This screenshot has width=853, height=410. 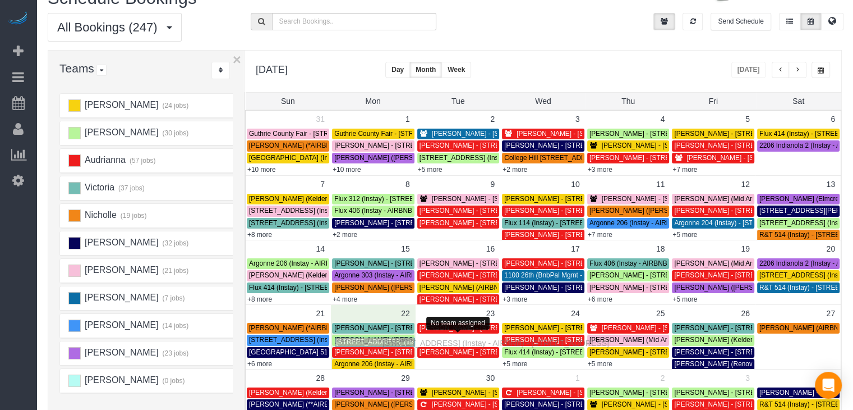 What do you see at coordinates (174, 270) in the screenshot?
I see `small: (21 jobs)` at bounding box center [174, 270].